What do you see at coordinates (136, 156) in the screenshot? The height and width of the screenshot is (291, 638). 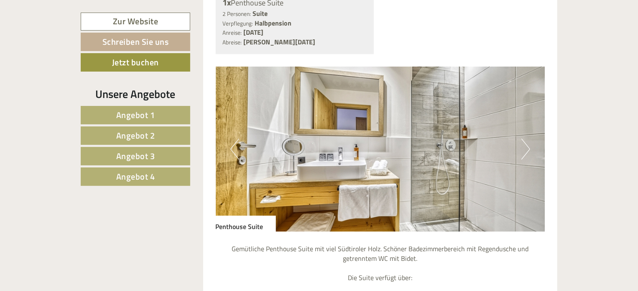 I see `span: Angebot 3` at bounding box center [136, 156].